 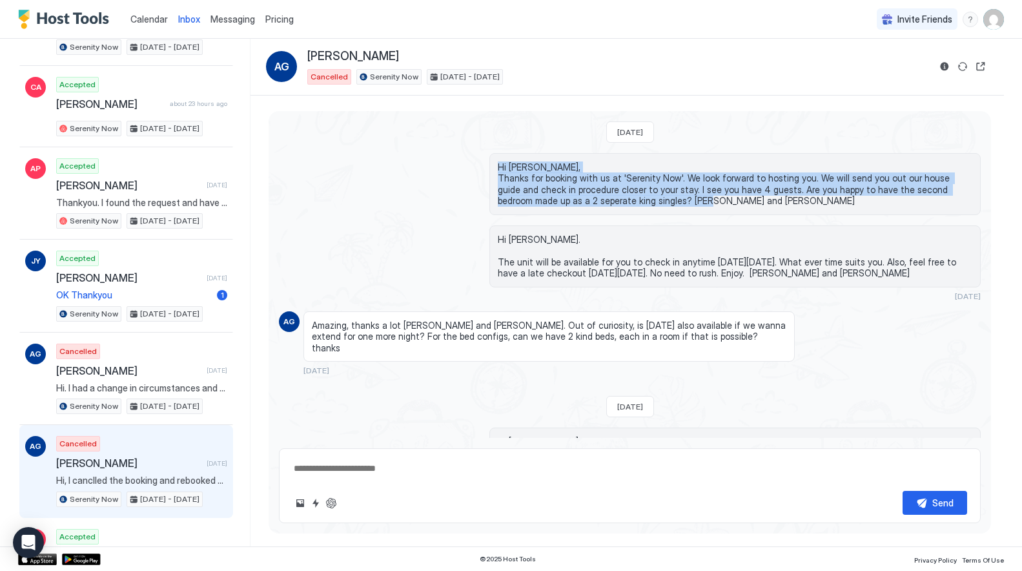 What do you see at coordinates (134, 295) in the screenshot?
I see `span: OK Thankyou` at bounding box center [134, 295].